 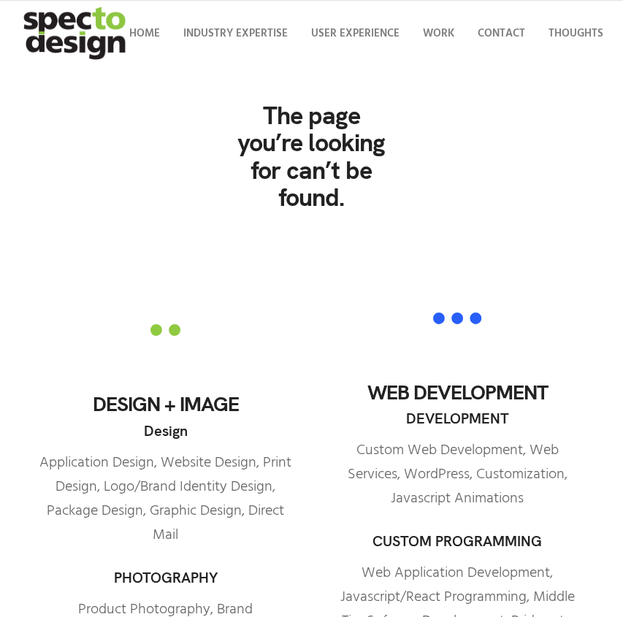 I want to click on span: Work, so click(x=438, y=34).